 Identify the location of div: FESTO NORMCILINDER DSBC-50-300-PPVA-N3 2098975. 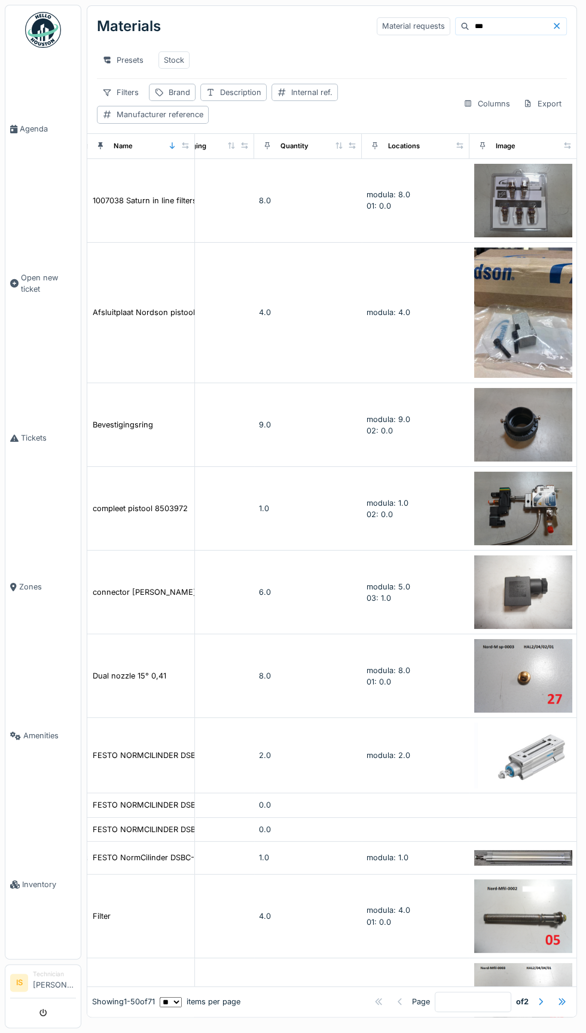
(198, 829).